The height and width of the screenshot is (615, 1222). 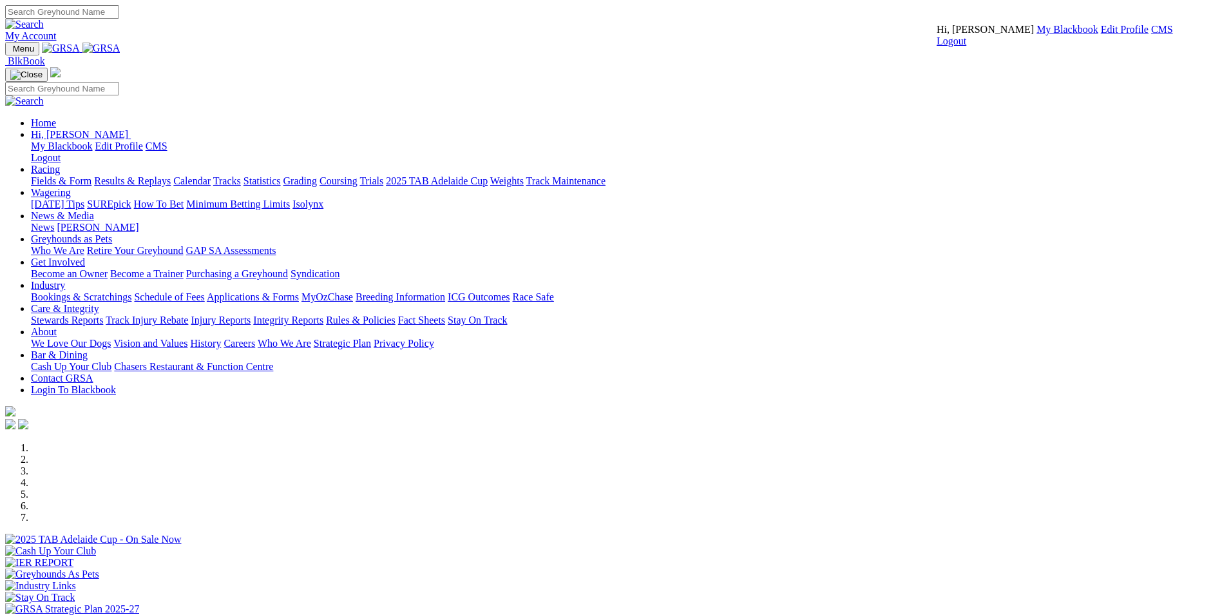 I want to click on a: Login To Blackbook, so click(x=73, y=389).